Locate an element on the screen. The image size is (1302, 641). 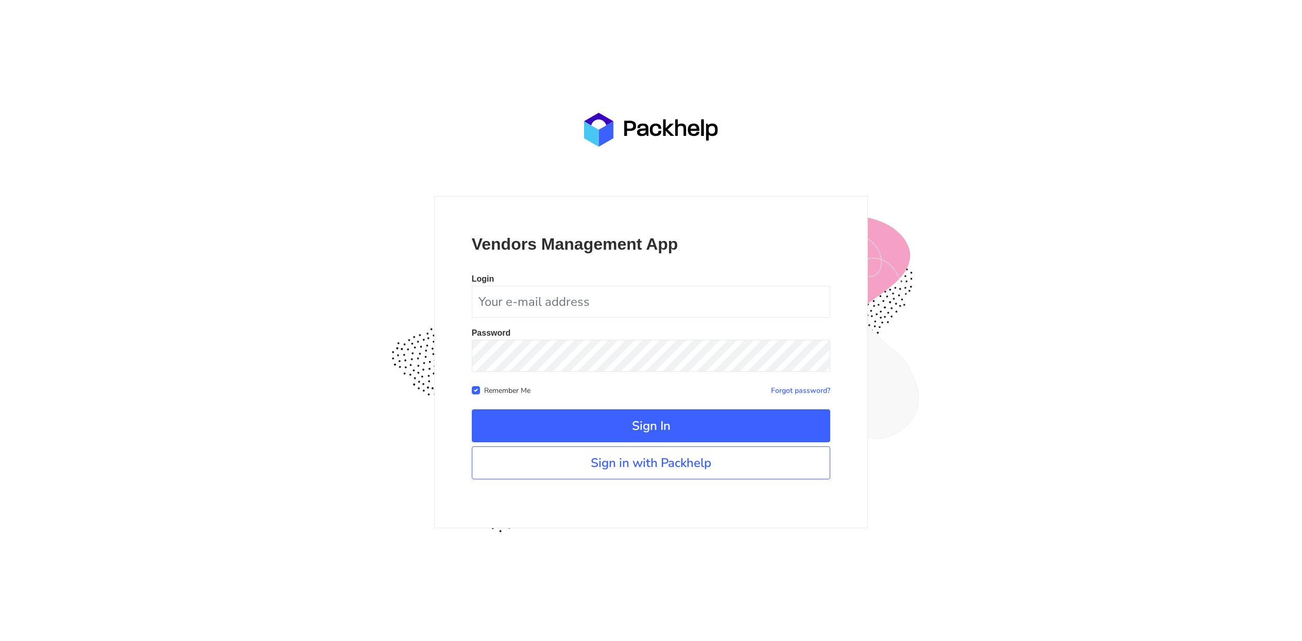
a: Forgot password? is located at coordinates (800, 390).